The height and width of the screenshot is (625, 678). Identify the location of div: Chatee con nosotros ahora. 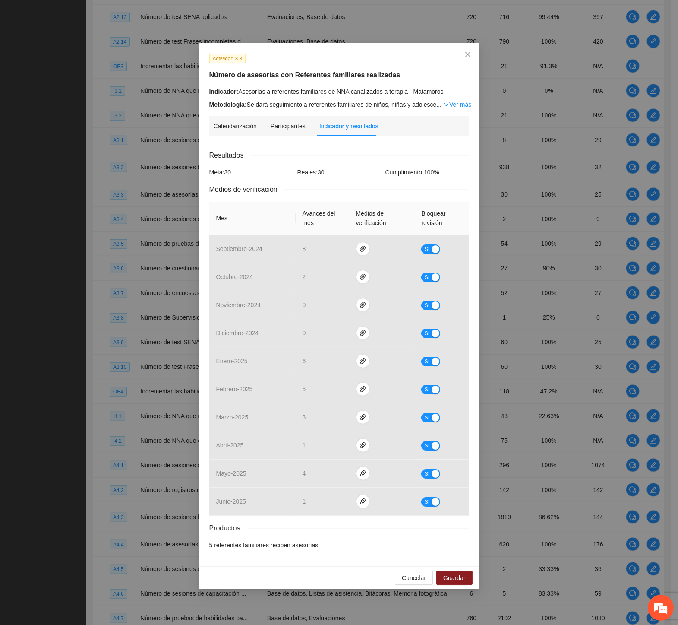
(95, 50).